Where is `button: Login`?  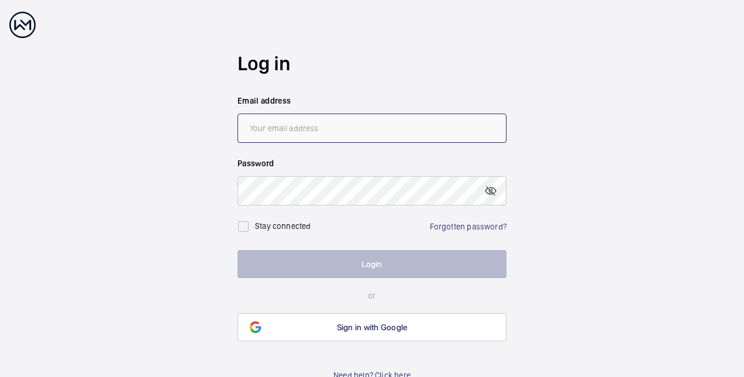 button: Login is located at coordinates (372, 264).